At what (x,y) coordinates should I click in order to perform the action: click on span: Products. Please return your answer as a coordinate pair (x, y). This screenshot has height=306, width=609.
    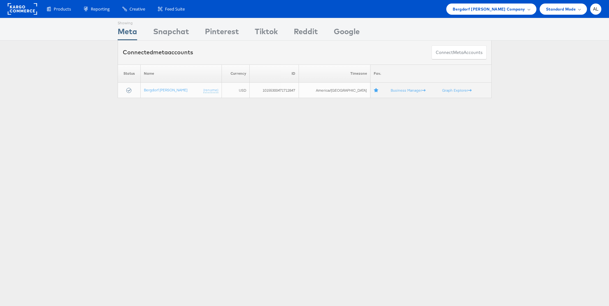
    Looking at the image, I should click on (62, 9).